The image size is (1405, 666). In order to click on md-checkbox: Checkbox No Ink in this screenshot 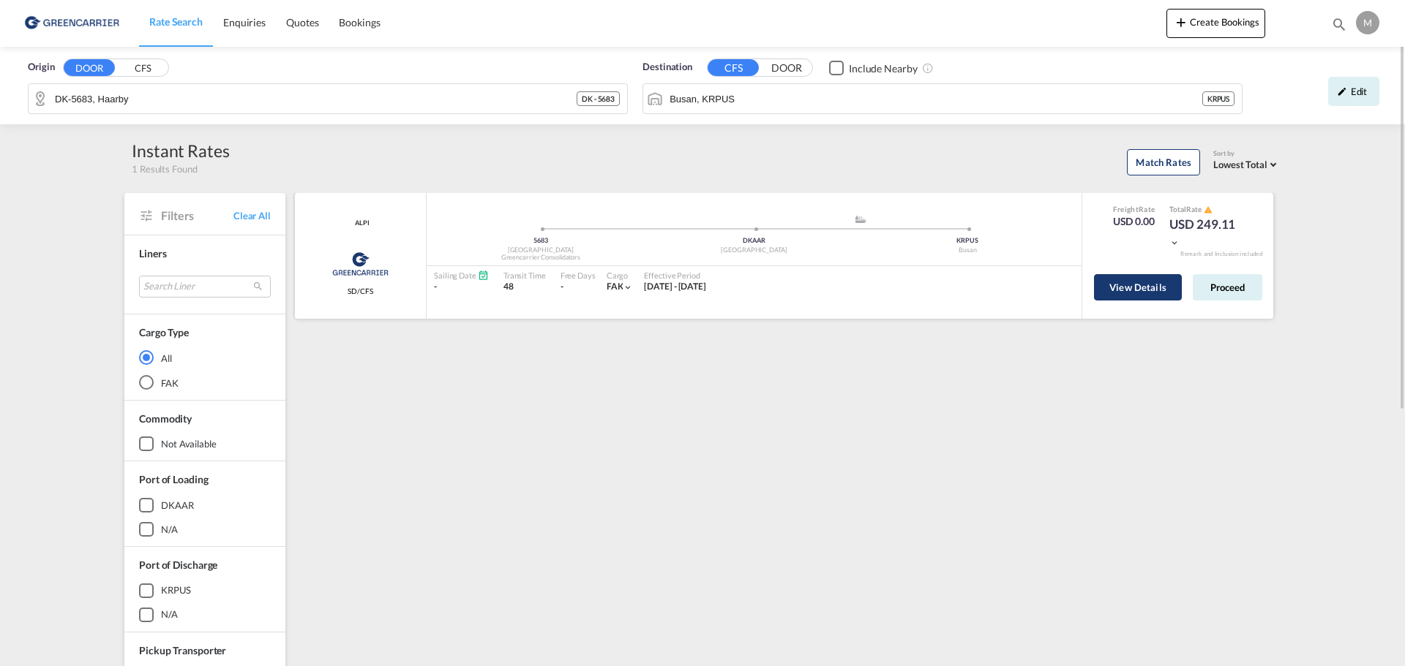, I will do `click(873, 67)`.